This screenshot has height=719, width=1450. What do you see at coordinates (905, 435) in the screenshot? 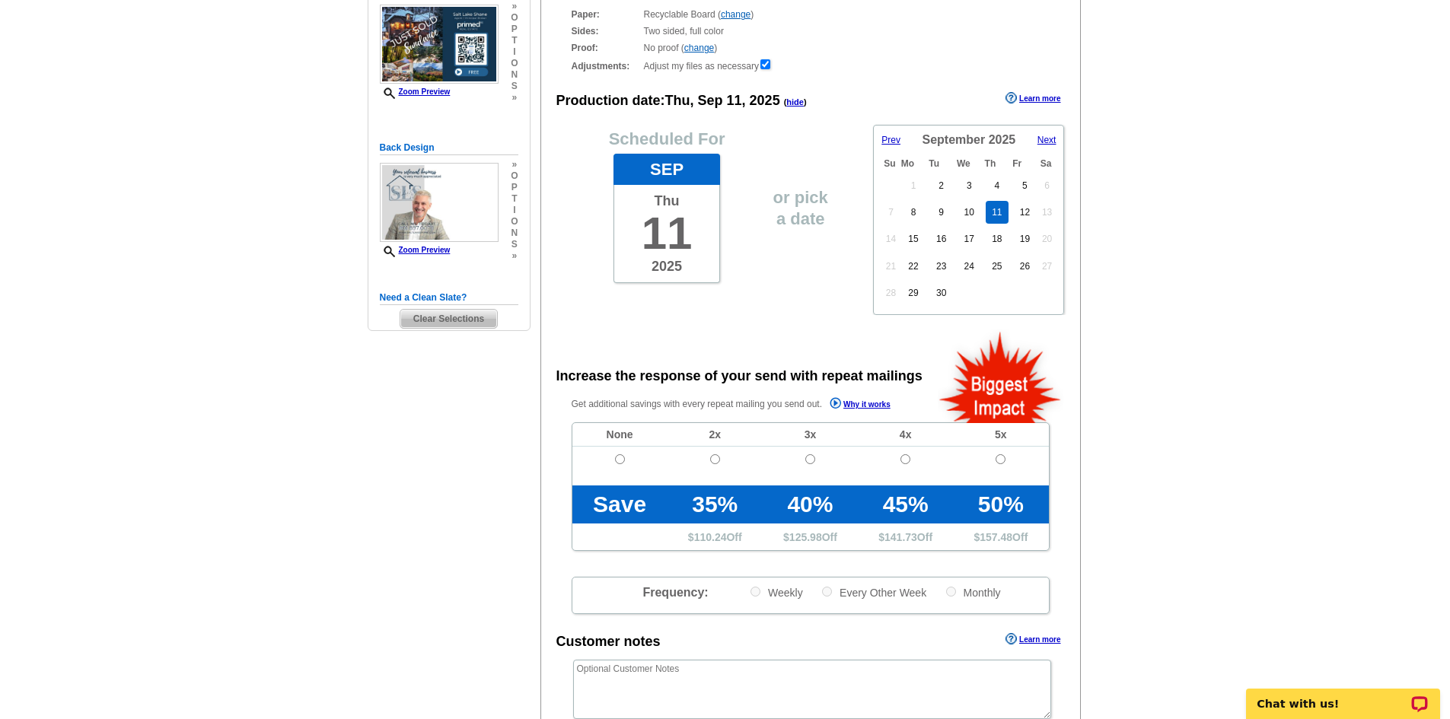
I see `td: 4x` at bounding box center [905, 435].